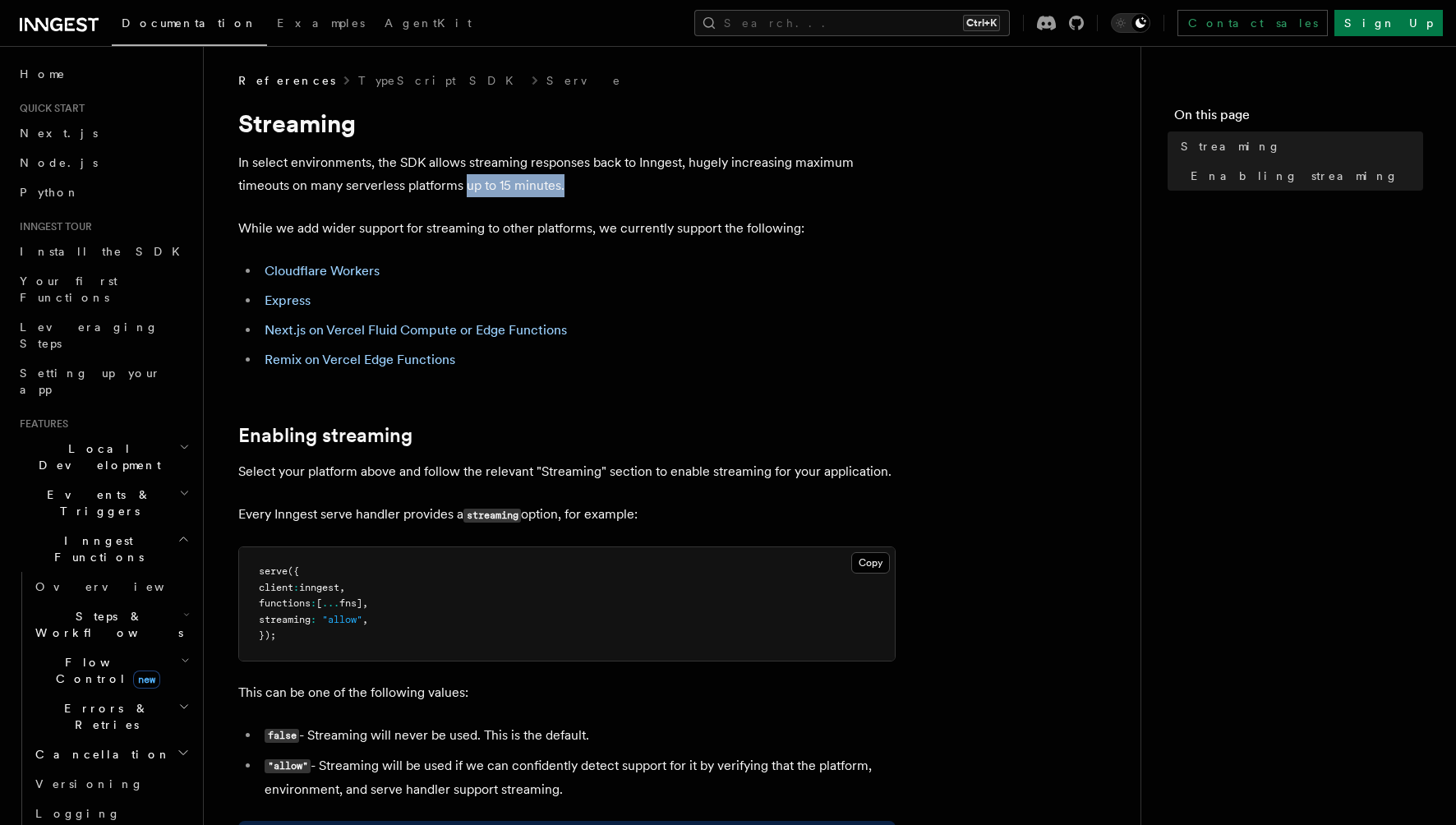 Image resolution: width=1456 pixels, height=825 pixels. I want to click on button: Search...Ctrl+K, so click(852, 23).